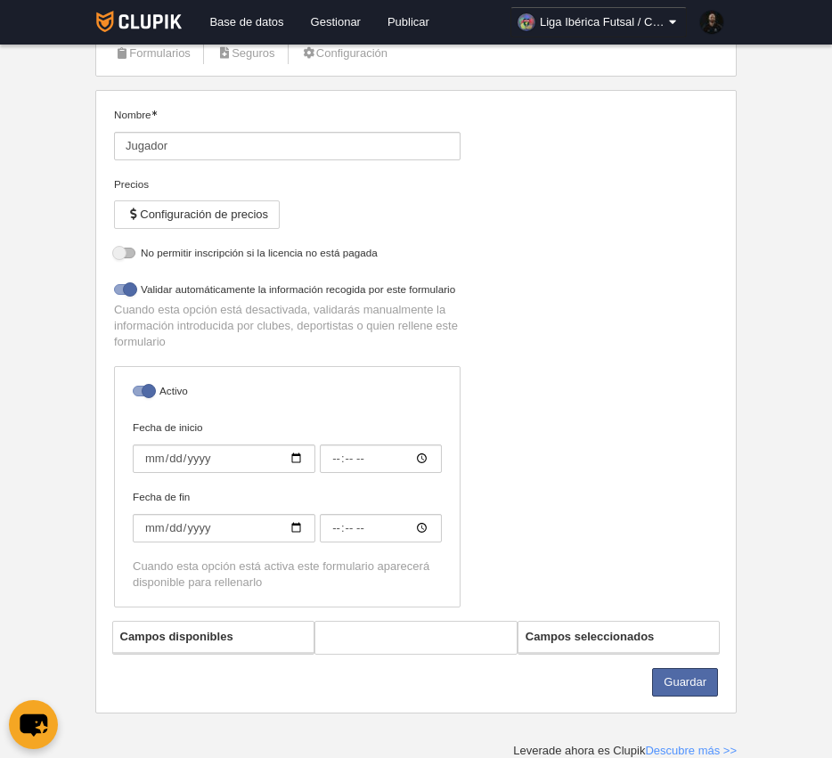 The height and width of the screenshot is (758, 832). I want to click on p: Cuando esta opción está desactivada, validarás manualmente la información introducida por clubes,..., so click(287, 326).